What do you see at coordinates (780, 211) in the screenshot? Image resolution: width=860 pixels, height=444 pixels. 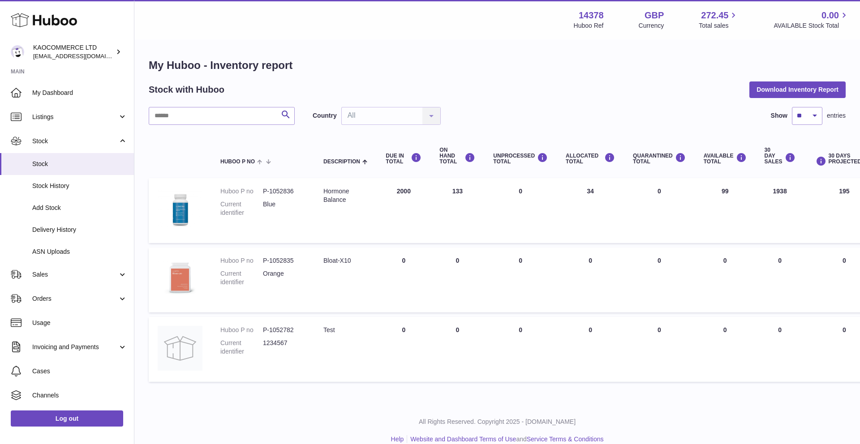 I see `td: 1938` at bounding box center [780, 211].